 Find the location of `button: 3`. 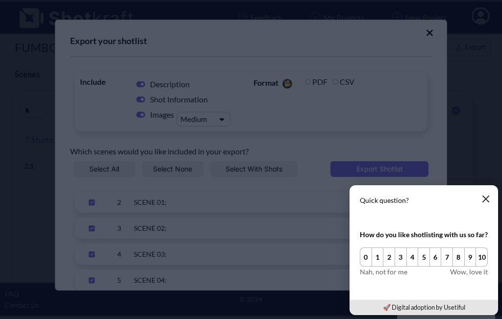

button: 3 is located at coordinates (400, 257).